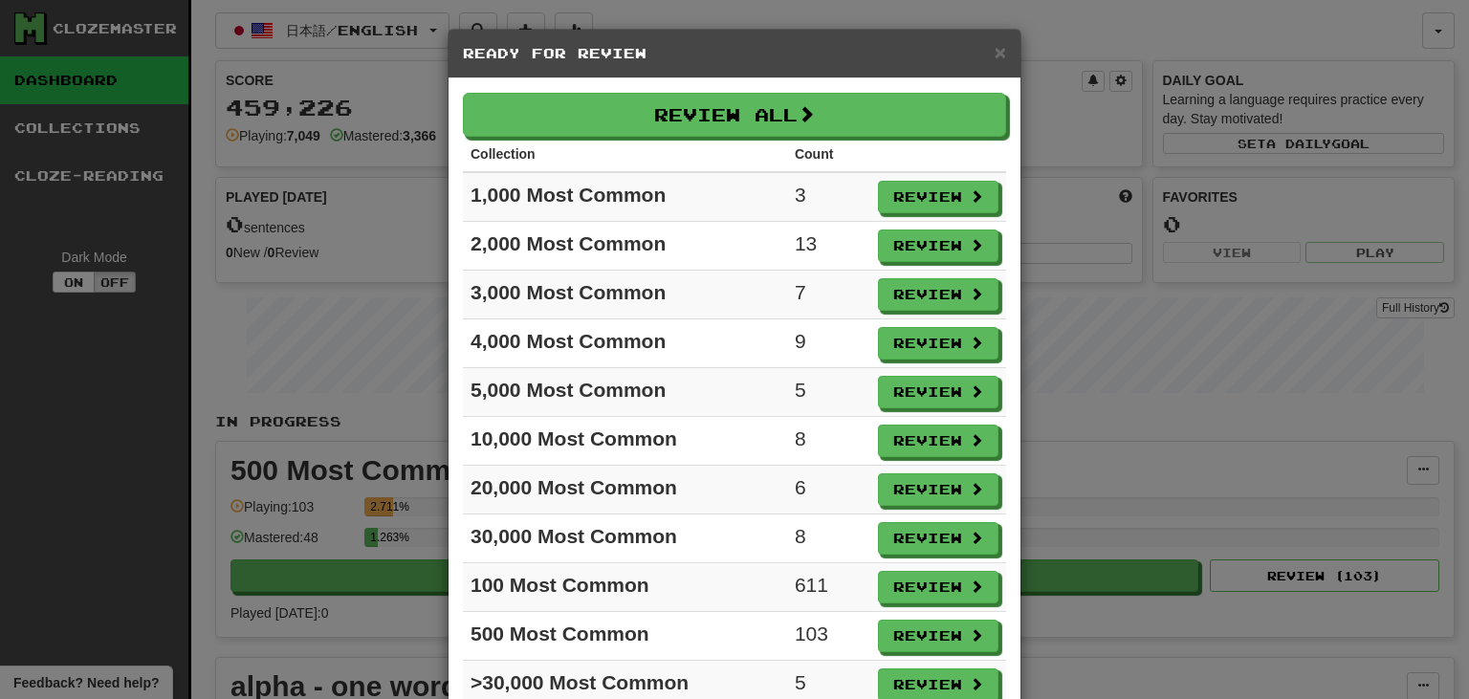  What do you see at coordinates (624, 490) in the screenshot?
I see `td: 20,000 Most Common` at bounding box center [624, 490].